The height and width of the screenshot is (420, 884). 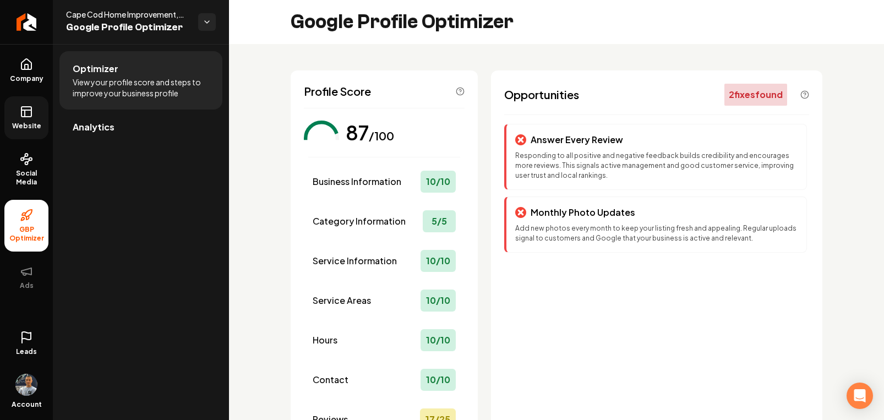 What do you see at coordinates (402, 22) in the screenshot?
I see `h2: Google Profile Optimizer` at bounding box center [402, 22].